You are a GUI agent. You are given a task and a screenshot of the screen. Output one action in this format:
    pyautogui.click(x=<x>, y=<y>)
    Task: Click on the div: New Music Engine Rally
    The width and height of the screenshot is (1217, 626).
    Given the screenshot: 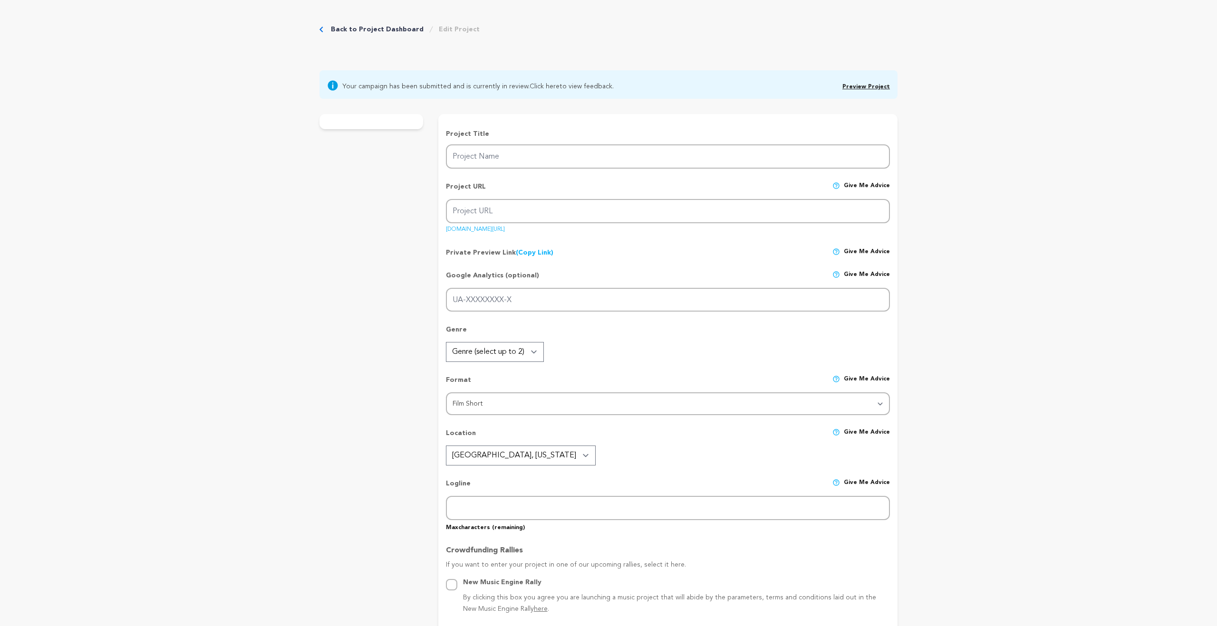 What is the action you would take?
    pyautogui.click(x=676, y=583)
    